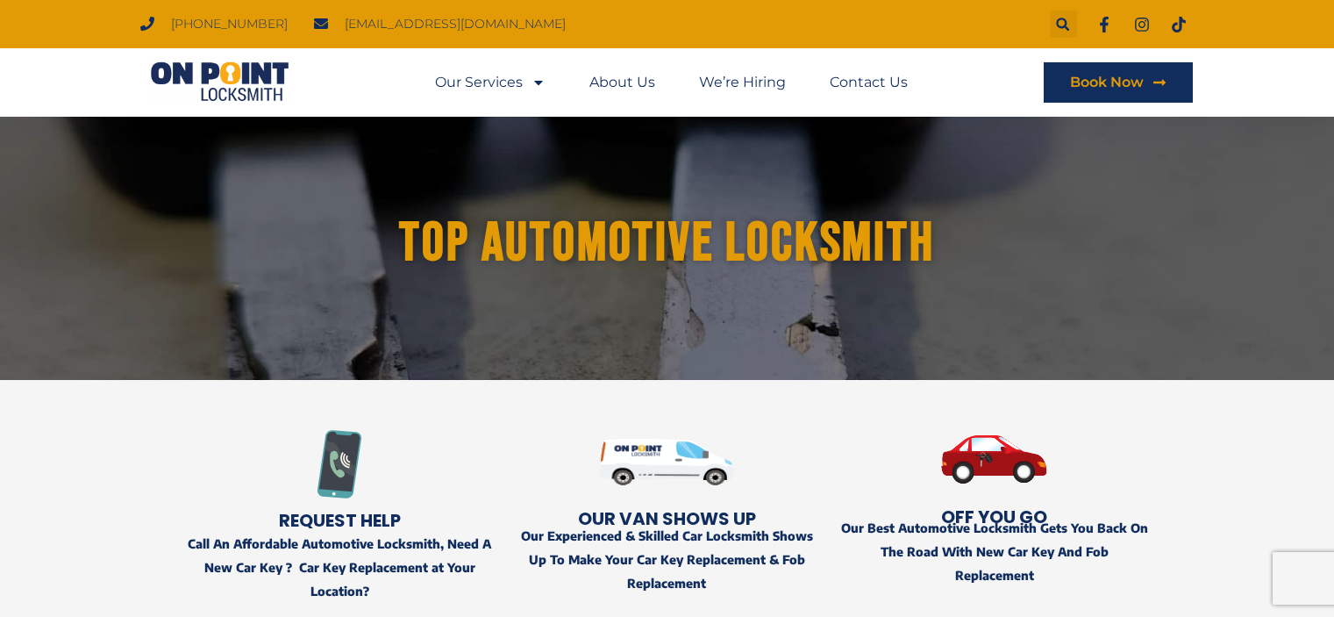 The width and height of the screenshot is (1334, 617). I want to click on h1: Top Automotive Locksmith, so click(668, 244).